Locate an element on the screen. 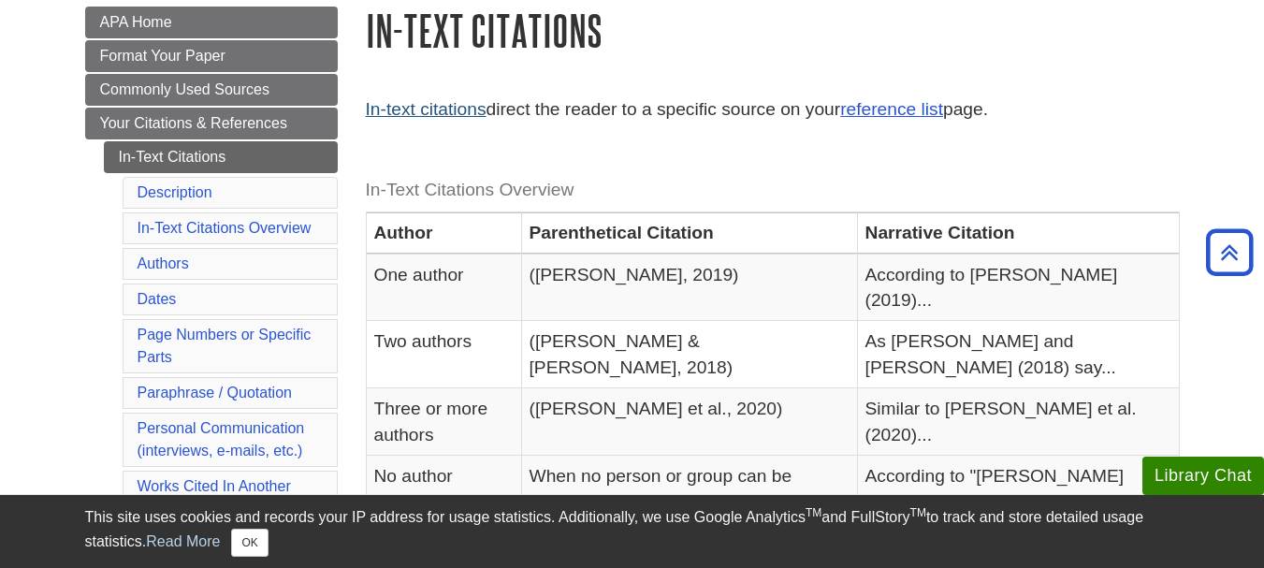  th: Parenthetical Citation is located at coordinates (689, 233).